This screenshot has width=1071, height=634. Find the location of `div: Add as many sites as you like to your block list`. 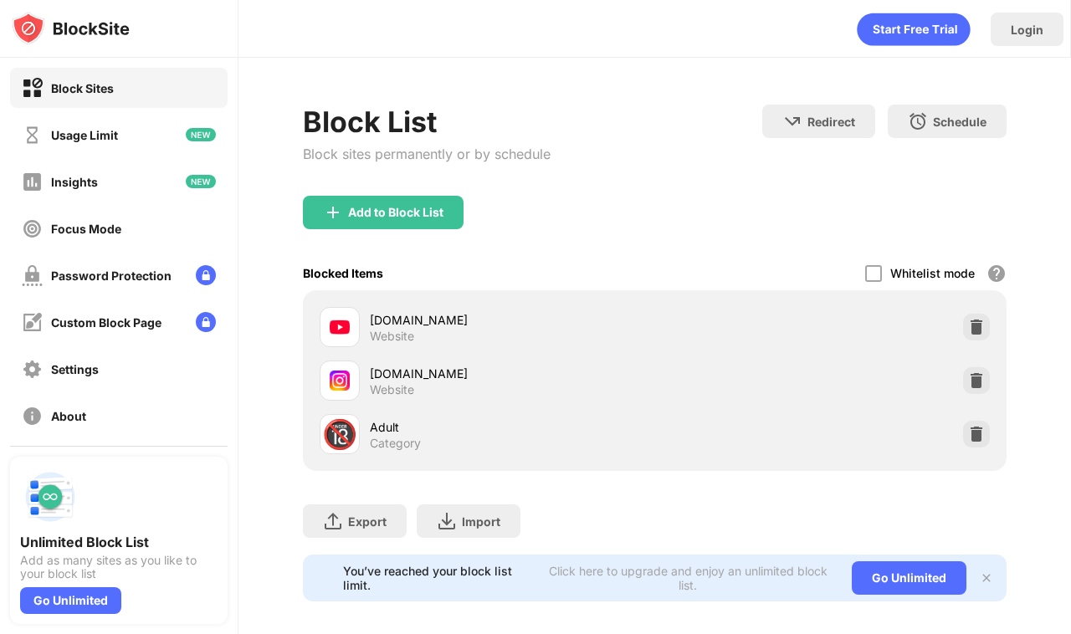

div: Add as many sites as you like to your block list is located at coordinates (119, 567).